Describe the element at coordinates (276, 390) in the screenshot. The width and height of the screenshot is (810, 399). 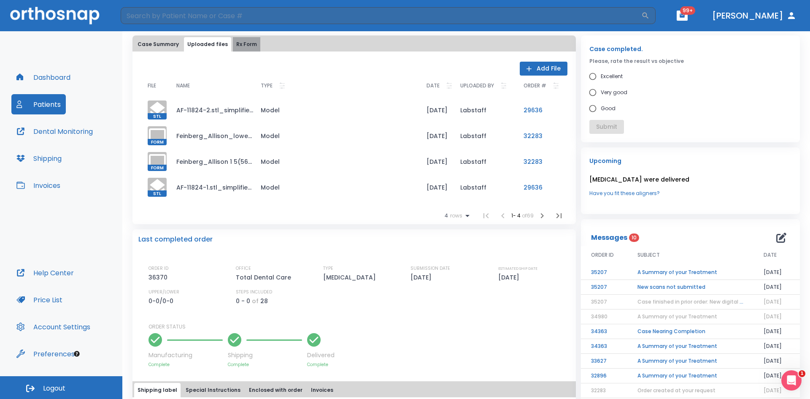
I see `button: Enclosed with order` at that location.